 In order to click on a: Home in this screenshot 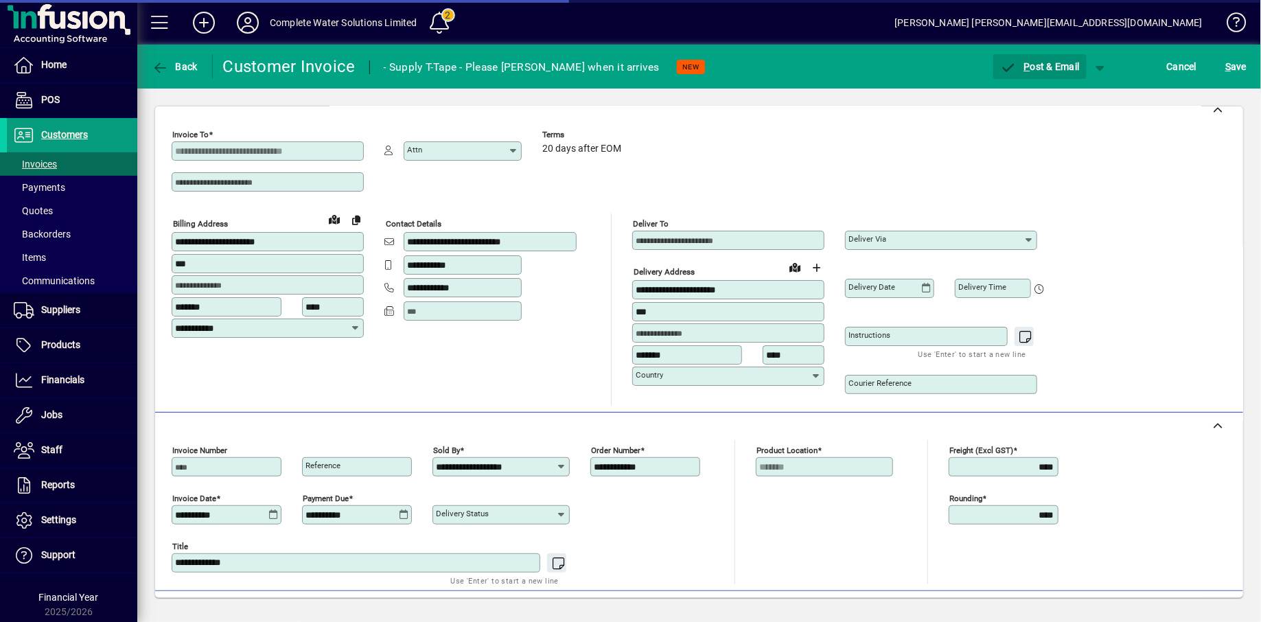, I will do `click(72, 65)`.